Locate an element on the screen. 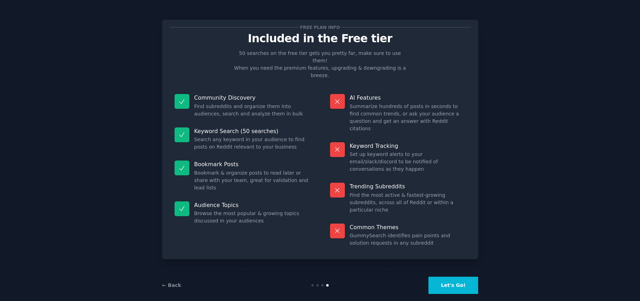 Image resolution: width=640 pixels, height=301 pixels. p: Audience Topics is located at coordinates (252, 205).